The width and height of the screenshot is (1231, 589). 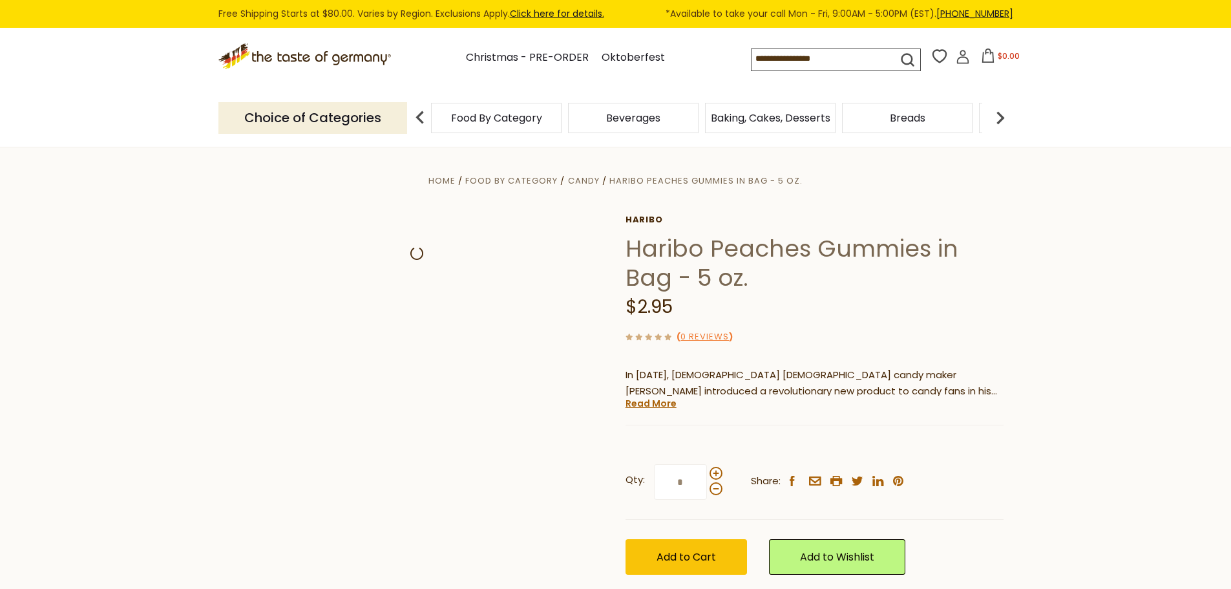 I want to click on span: Add to Cart, so click(x=686, y=556).